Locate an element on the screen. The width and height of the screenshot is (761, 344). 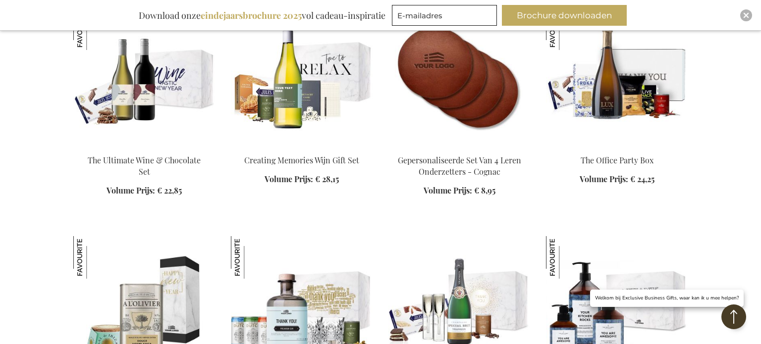
a: The Office Party Box The Office Party Box is located at coordinates (617, 147).